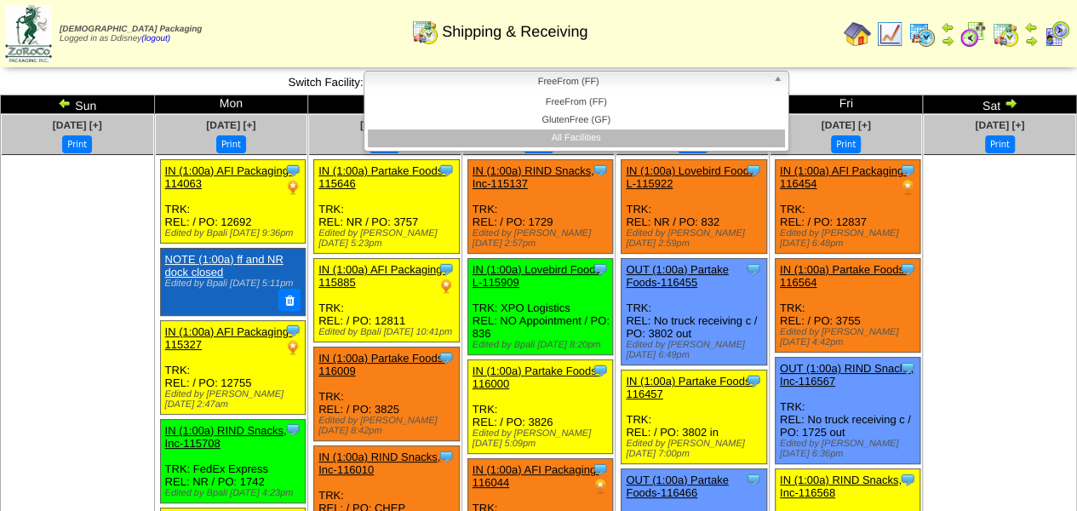 This screenshot has height=511, width=1077. Describe the element at coordinates (694, 207) in the screenshot. I see `div: TRK: REL: NR / PO: 832` at that location.